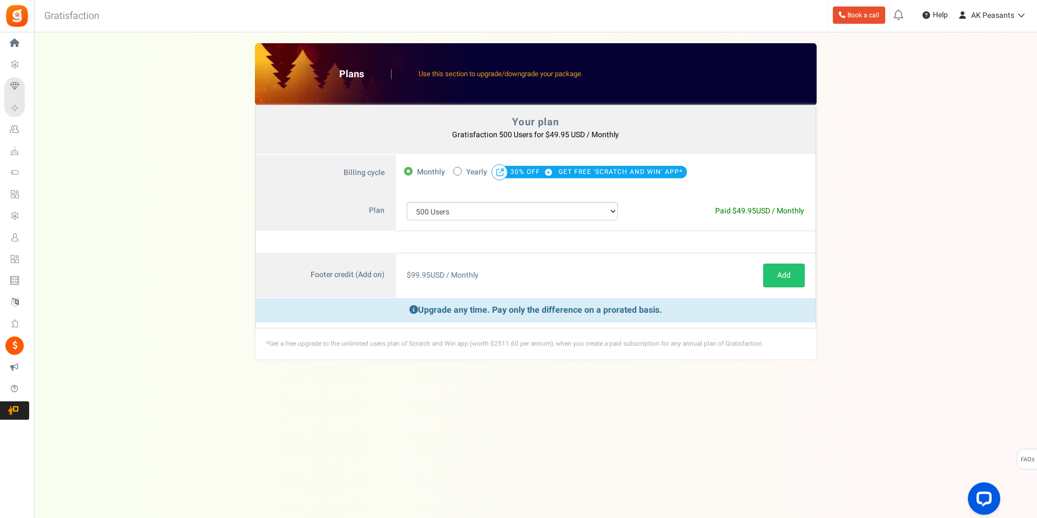 This screenshot has height=518, width=1037. Describe the element at coordinates (326, 173) in the screenshot. I see `label: Billing cycle` at that location.